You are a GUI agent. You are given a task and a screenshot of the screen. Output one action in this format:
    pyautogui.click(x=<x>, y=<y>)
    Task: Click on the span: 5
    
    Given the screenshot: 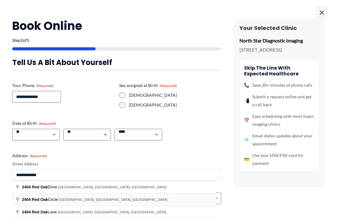 What is the action you would take?
    pyautogui.click(x=28, y=40)
    